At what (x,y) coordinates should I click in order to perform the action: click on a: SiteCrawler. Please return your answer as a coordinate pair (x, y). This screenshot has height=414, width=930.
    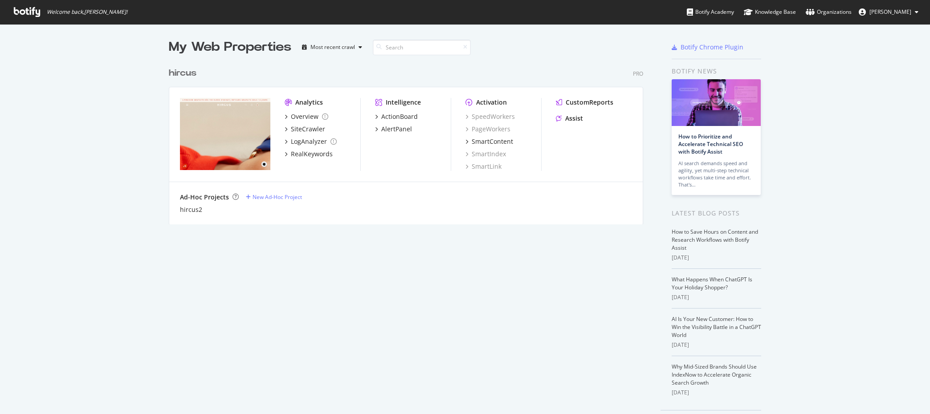
    Looking at the image, I should click on (305, 129).